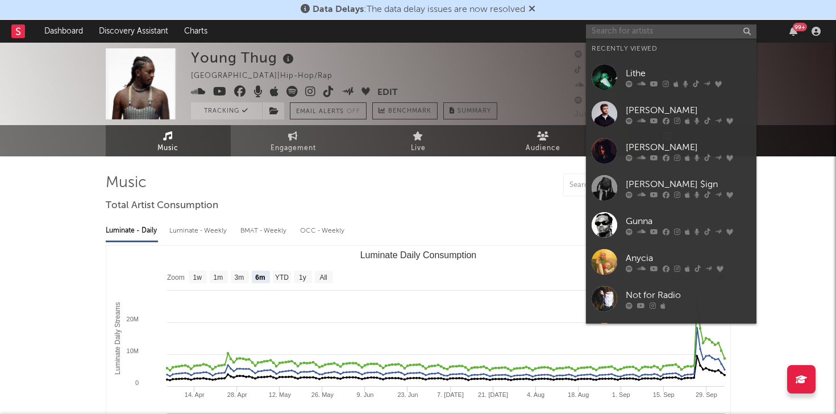 The image size is (836, 414). I want to click on text: 10M, so click(132, 350).